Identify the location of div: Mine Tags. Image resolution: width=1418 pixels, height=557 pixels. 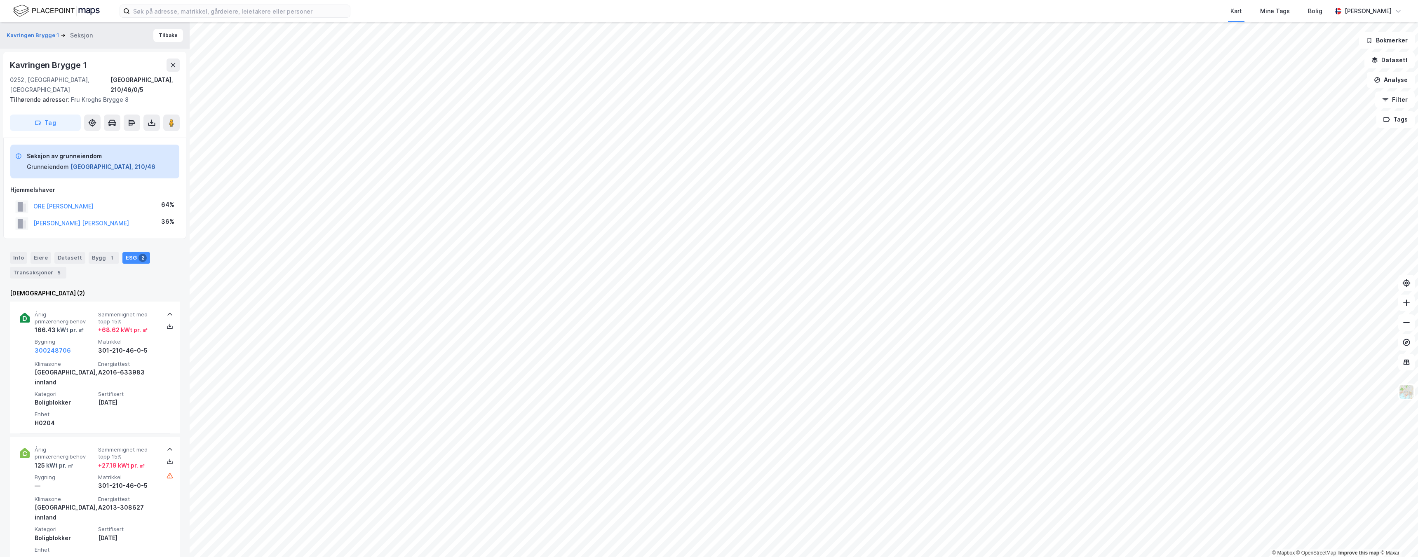
(1275, 11).